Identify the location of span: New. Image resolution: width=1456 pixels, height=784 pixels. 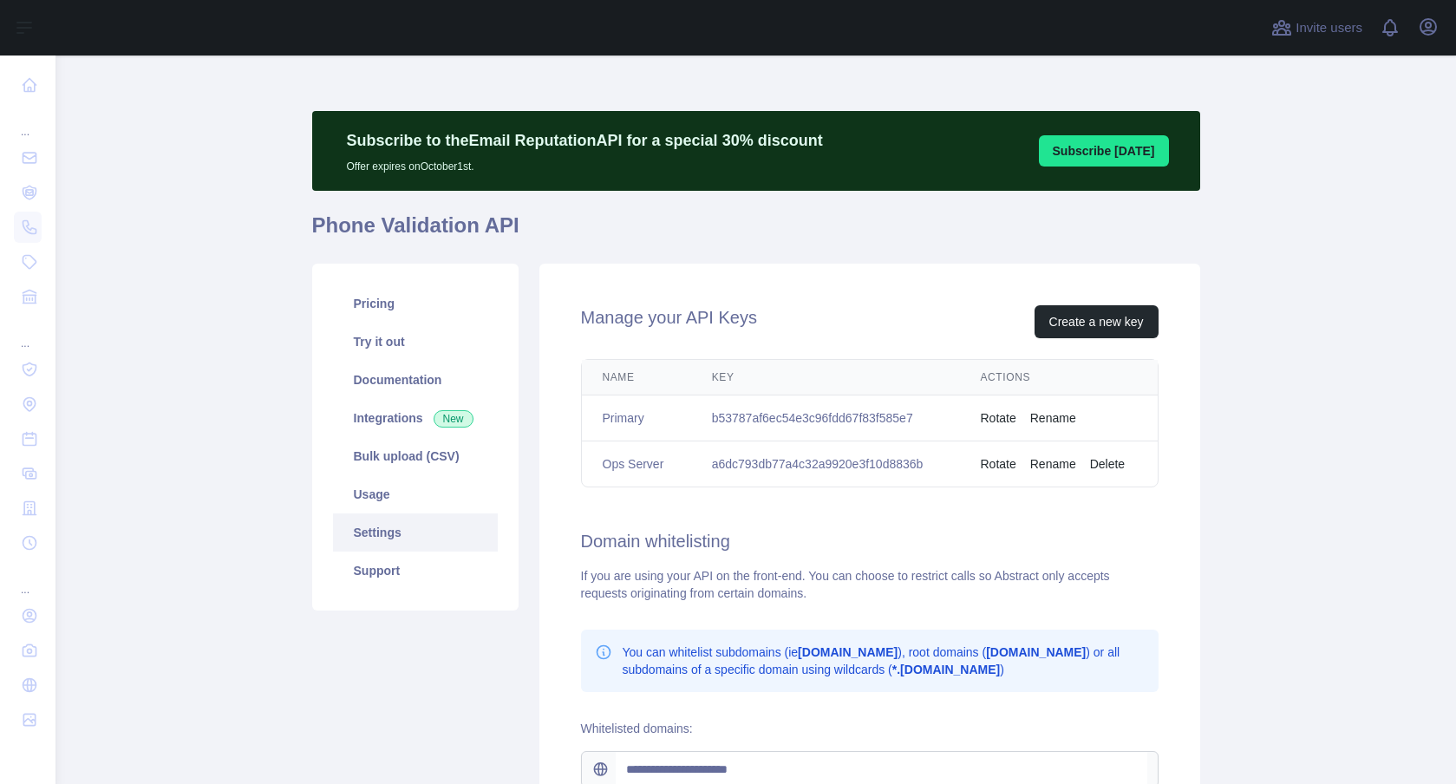
(454, 419).